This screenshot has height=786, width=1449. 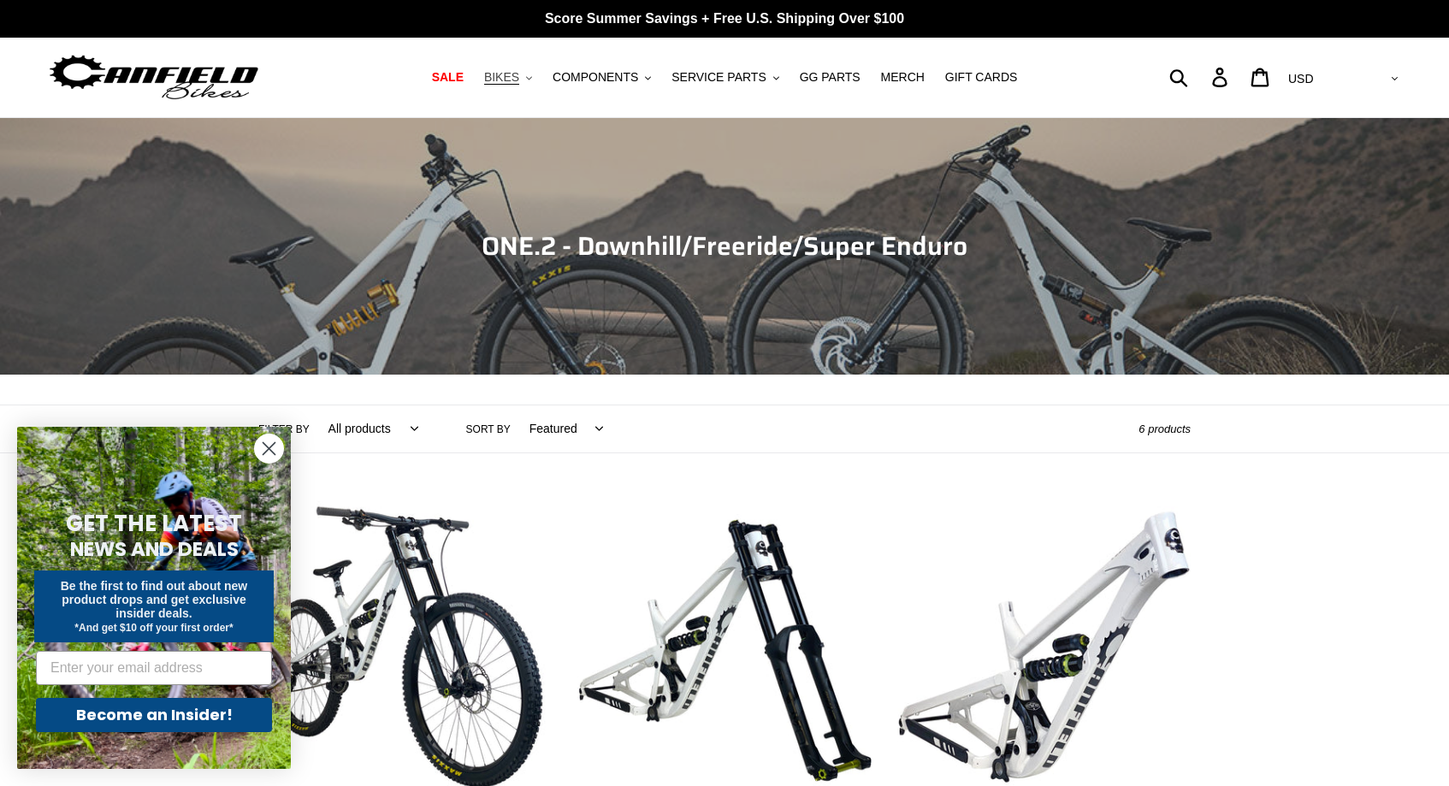 I want to click on button: COMPONENTS, so click(x=601, y=77).